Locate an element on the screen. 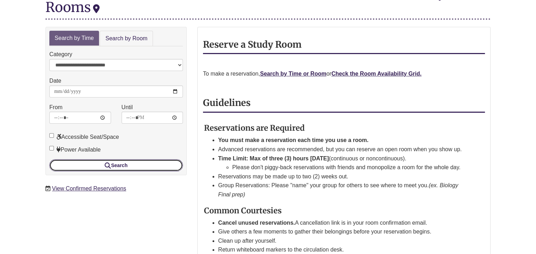  label: Power Available is located at coordinates (75, 150).